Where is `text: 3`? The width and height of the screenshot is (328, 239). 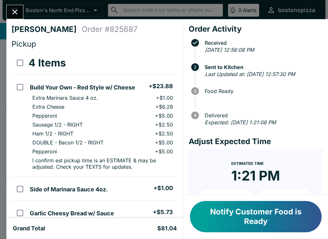
text: 3 is located at coordinates (195, 91).